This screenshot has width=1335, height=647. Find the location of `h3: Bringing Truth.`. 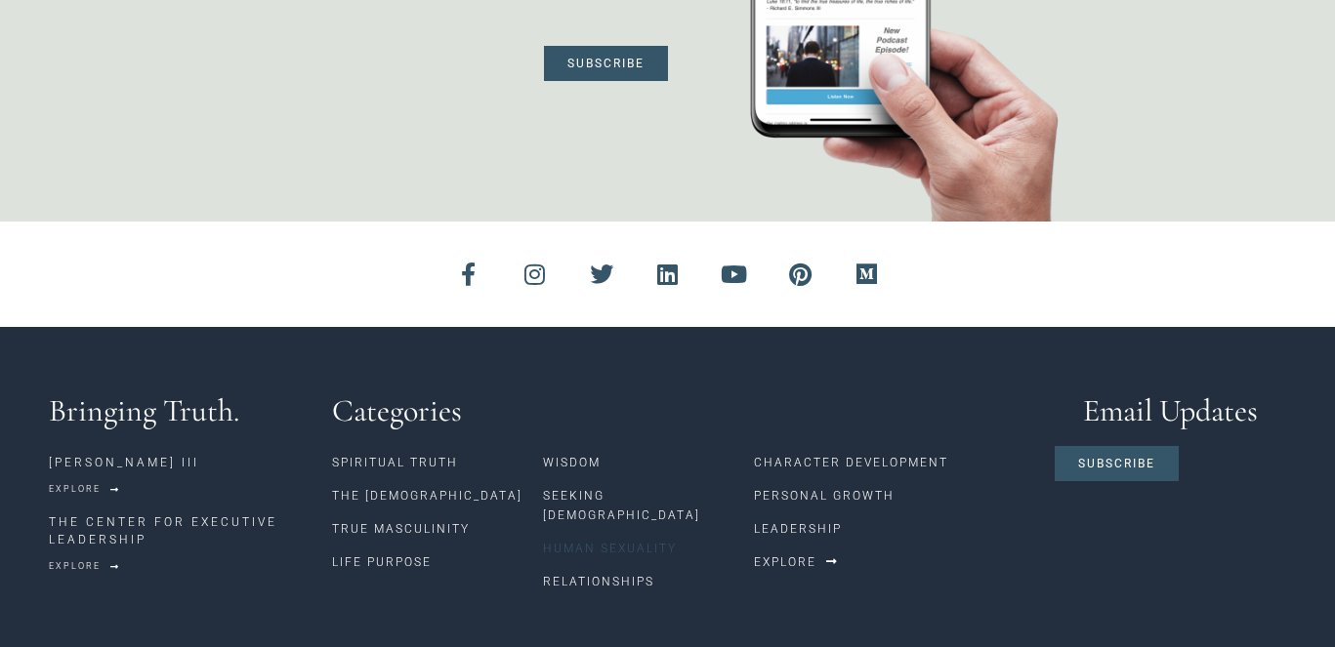

h3: Bringing Truth. is located at coordinates (181, 411).